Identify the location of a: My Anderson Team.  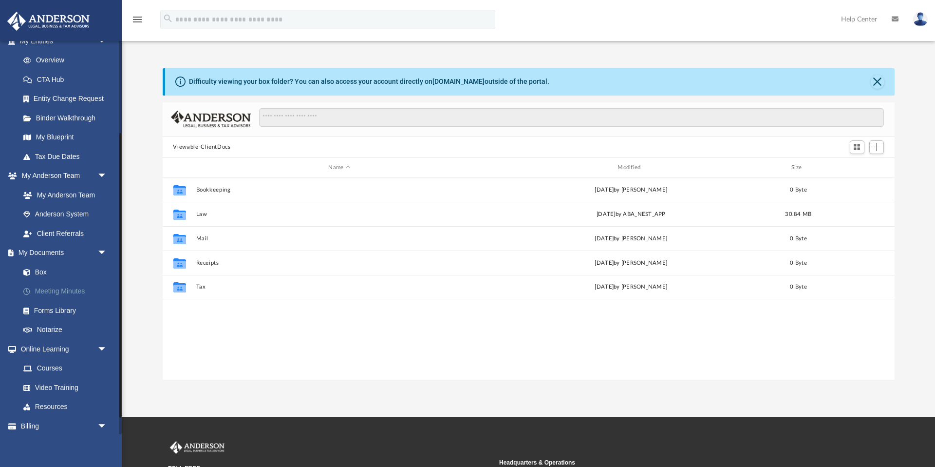
(63, 195).